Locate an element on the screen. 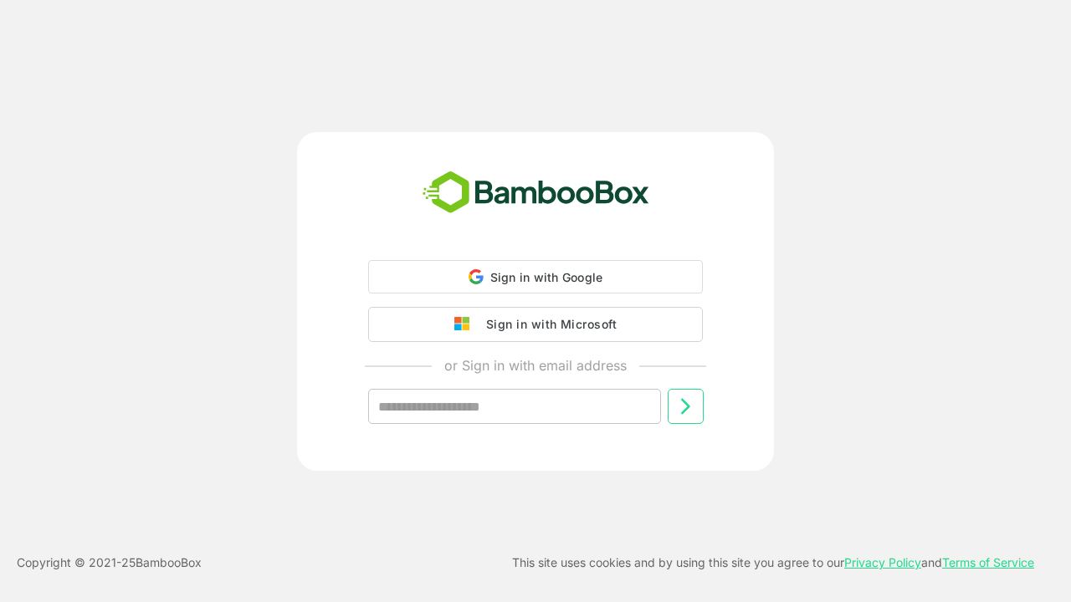  p: Copyright © 2021- 25 BambooBox is located at coordinates (109, 563).